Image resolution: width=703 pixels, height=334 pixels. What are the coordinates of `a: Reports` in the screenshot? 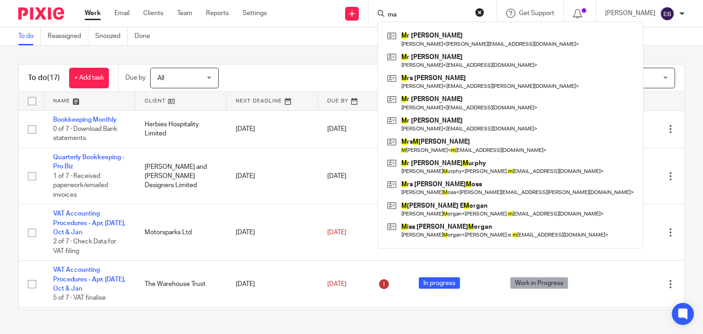 It's located at (217, 13).